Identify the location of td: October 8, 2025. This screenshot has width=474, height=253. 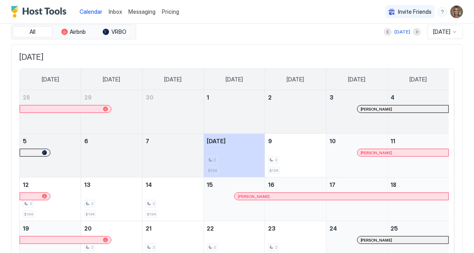
(234, 156).